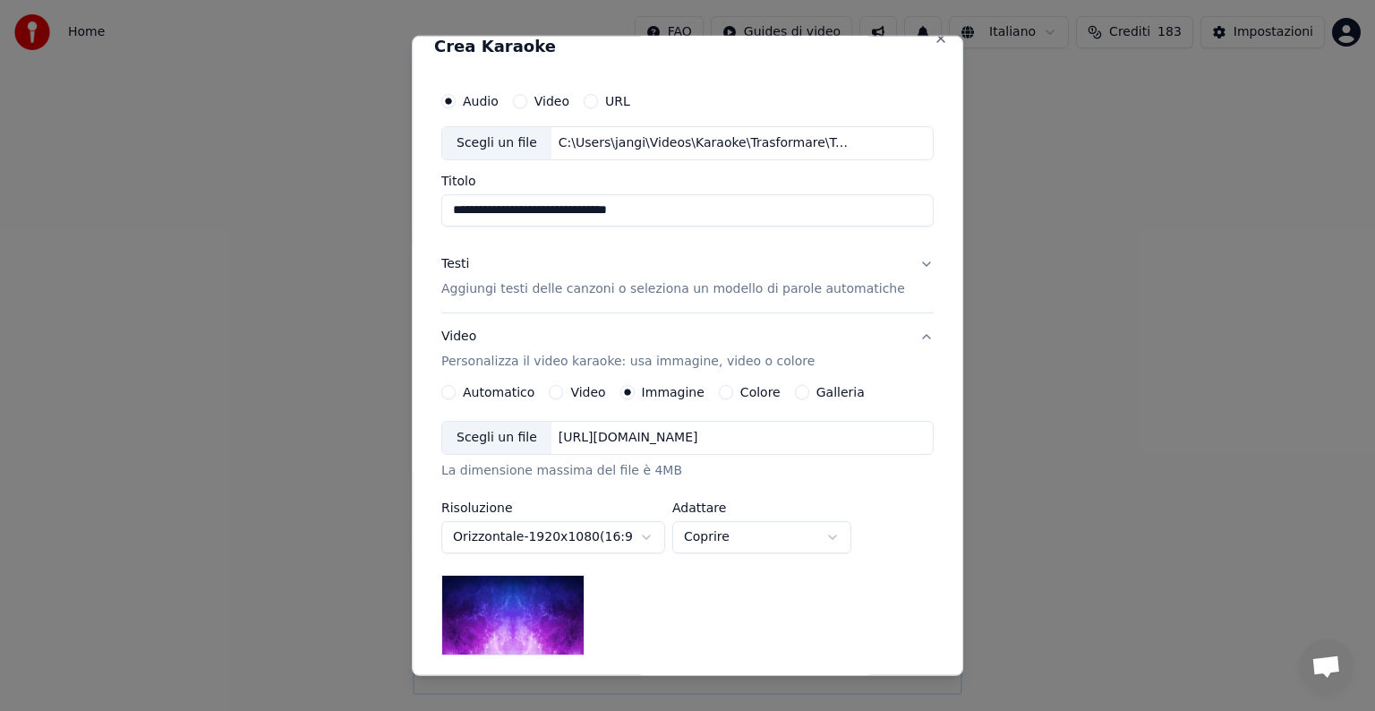 The height and width of the screenshot is (711, 1375). Describe the element at coordinates (481, 101) in the screenshot. I see `label: Audio` at that location.